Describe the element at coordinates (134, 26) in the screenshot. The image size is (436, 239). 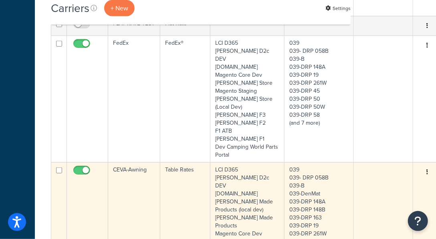
I see `td: FLAT RATE TEST` at that location.